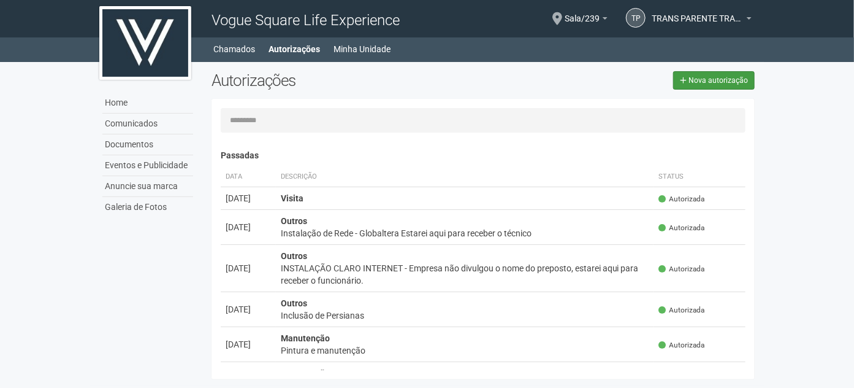  I want to click on a: Comunicados, so click(148, 124).